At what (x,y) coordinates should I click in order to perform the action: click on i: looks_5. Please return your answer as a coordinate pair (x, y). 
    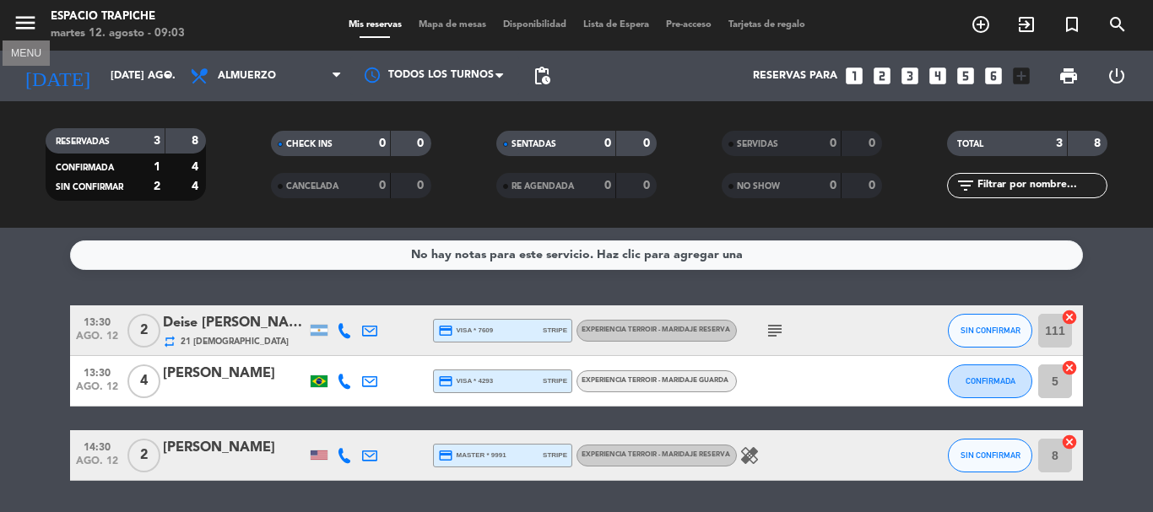
    Looking at the image, I should click on (966, 76).